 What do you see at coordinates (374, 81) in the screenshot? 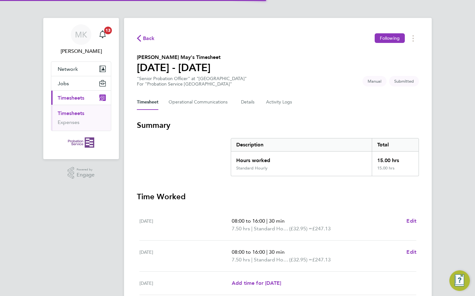
I see `span: This timesheet was manually created.` at bounding box center [374, 81].